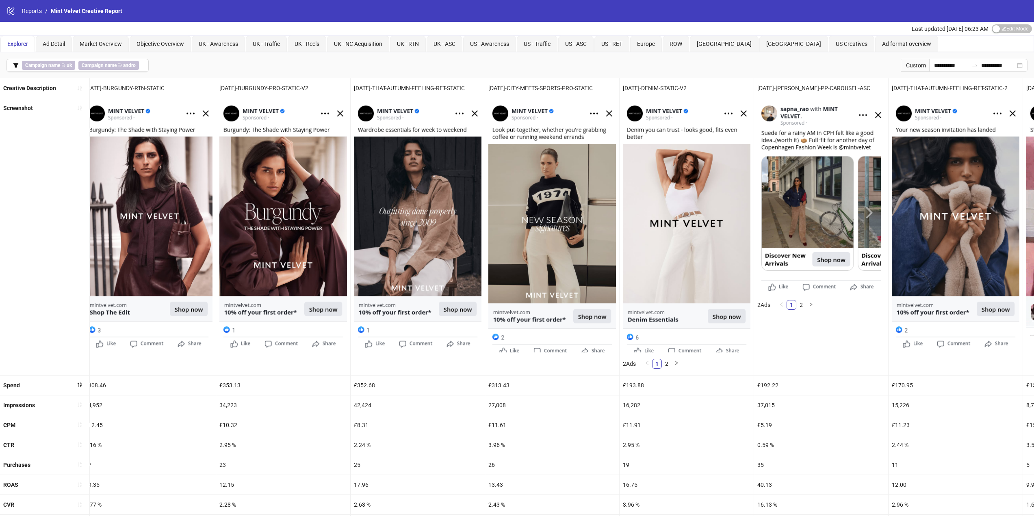 This screenshot has height=516, width=1034. Describe the element at coordinates (552, 485) in the screenshot. I see `div: 13.43` at that location.